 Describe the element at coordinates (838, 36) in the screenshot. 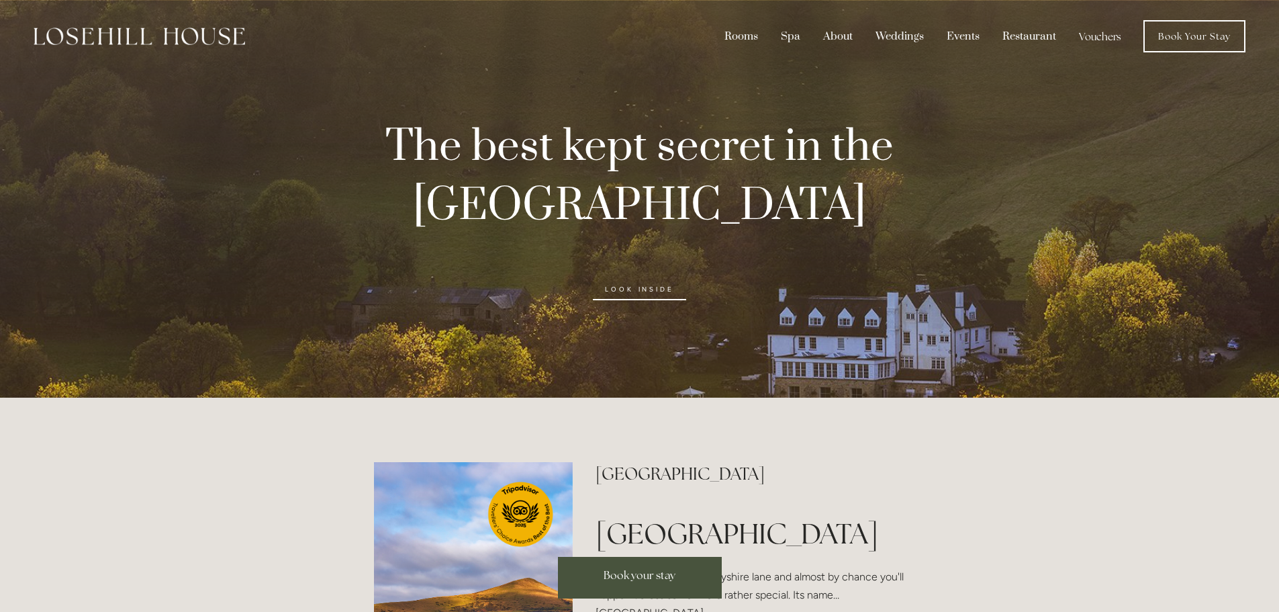

I see `div: About` at that location.